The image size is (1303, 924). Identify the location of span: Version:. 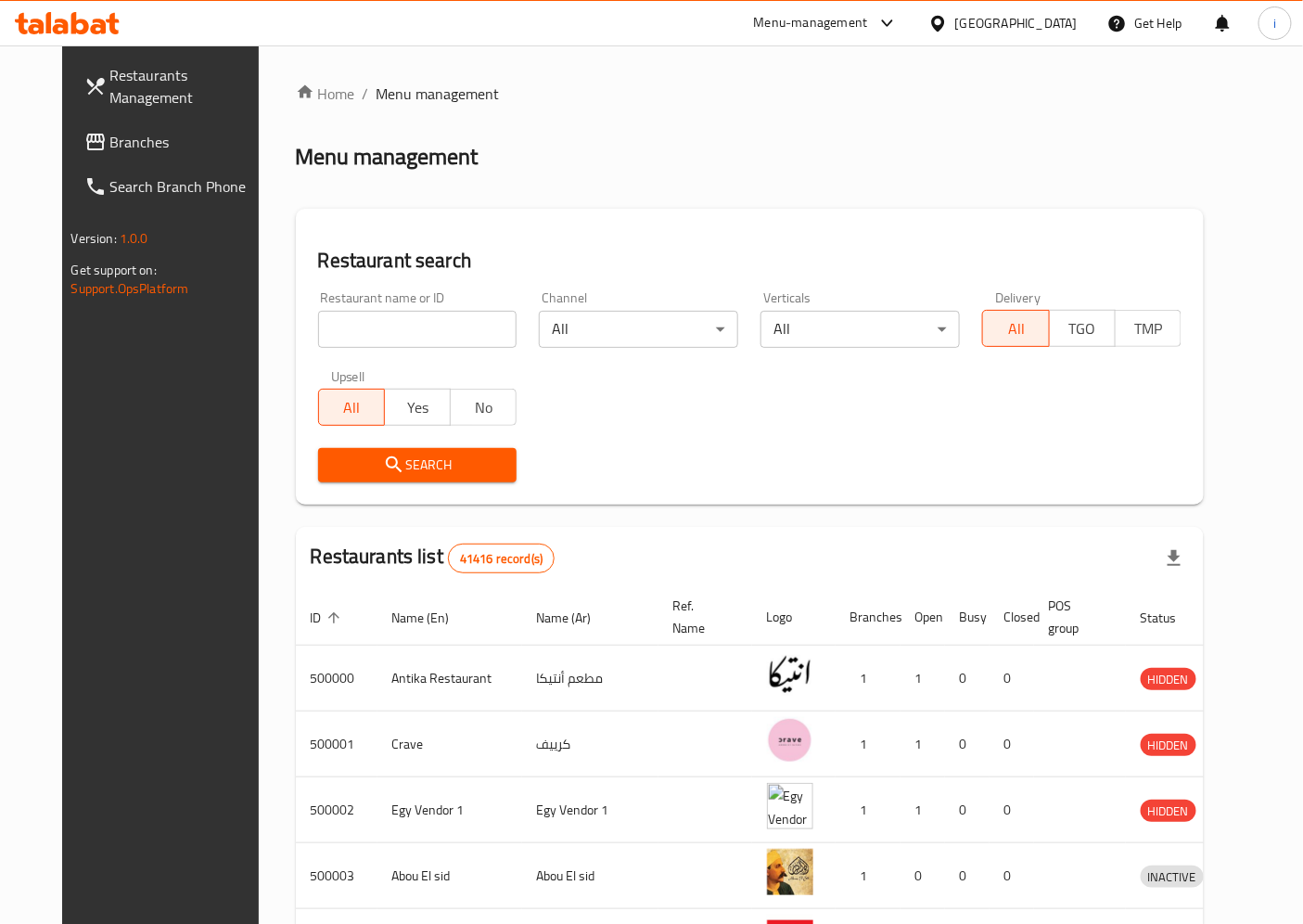
(94, 238).